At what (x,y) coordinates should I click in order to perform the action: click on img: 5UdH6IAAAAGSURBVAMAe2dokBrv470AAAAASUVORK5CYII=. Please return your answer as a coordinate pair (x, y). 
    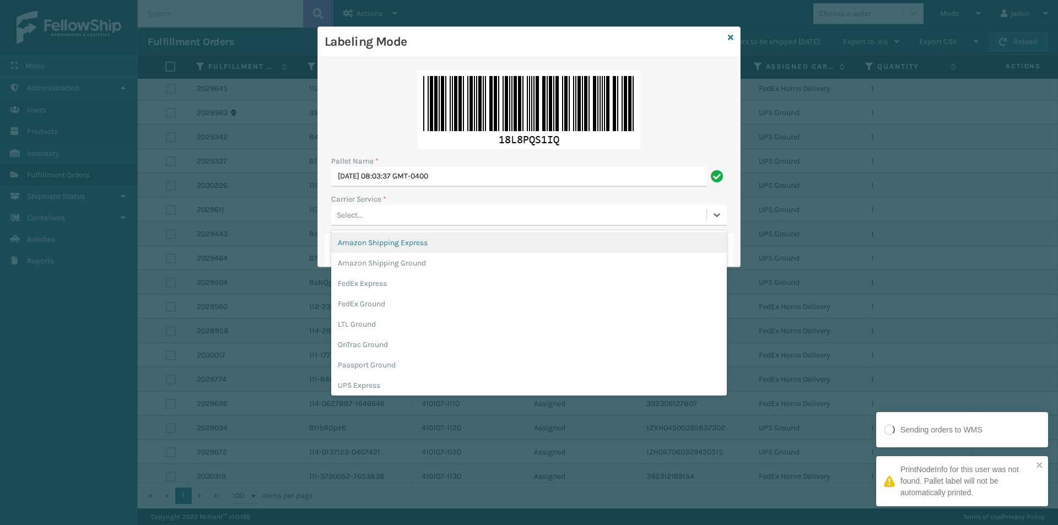
    Looking at the image, I should click on (529, 110).